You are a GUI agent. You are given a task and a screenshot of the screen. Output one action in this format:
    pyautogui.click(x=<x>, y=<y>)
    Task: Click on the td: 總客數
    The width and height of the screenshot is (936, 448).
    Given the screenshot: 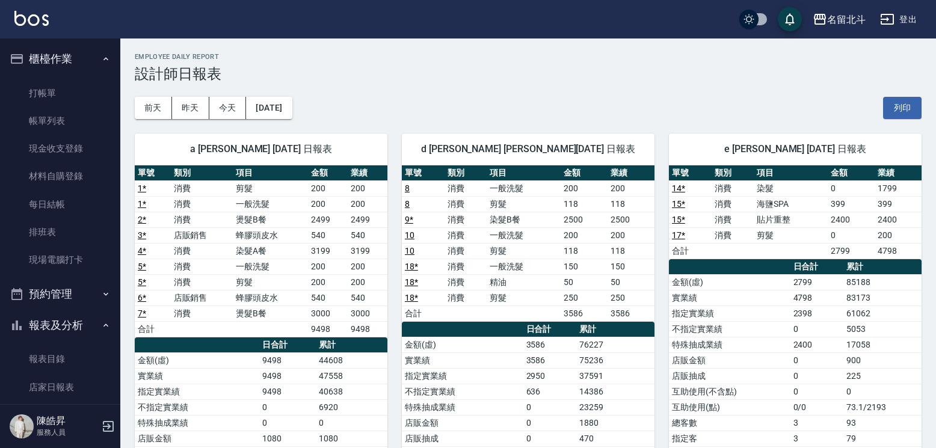 What is the action you would take?
    pyautogui.click(x=730, y=423)
    